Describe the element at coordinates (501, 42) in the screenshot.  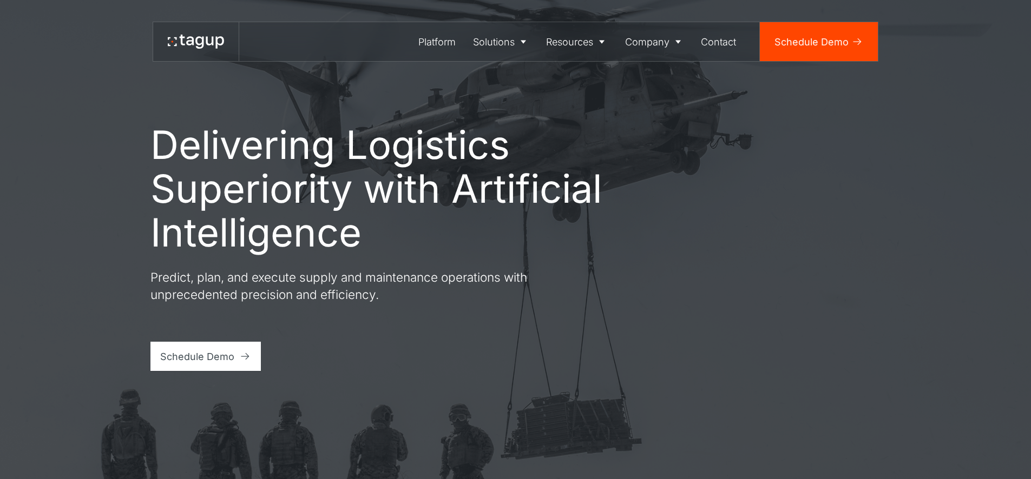
I see `a: Solutions` at that location.